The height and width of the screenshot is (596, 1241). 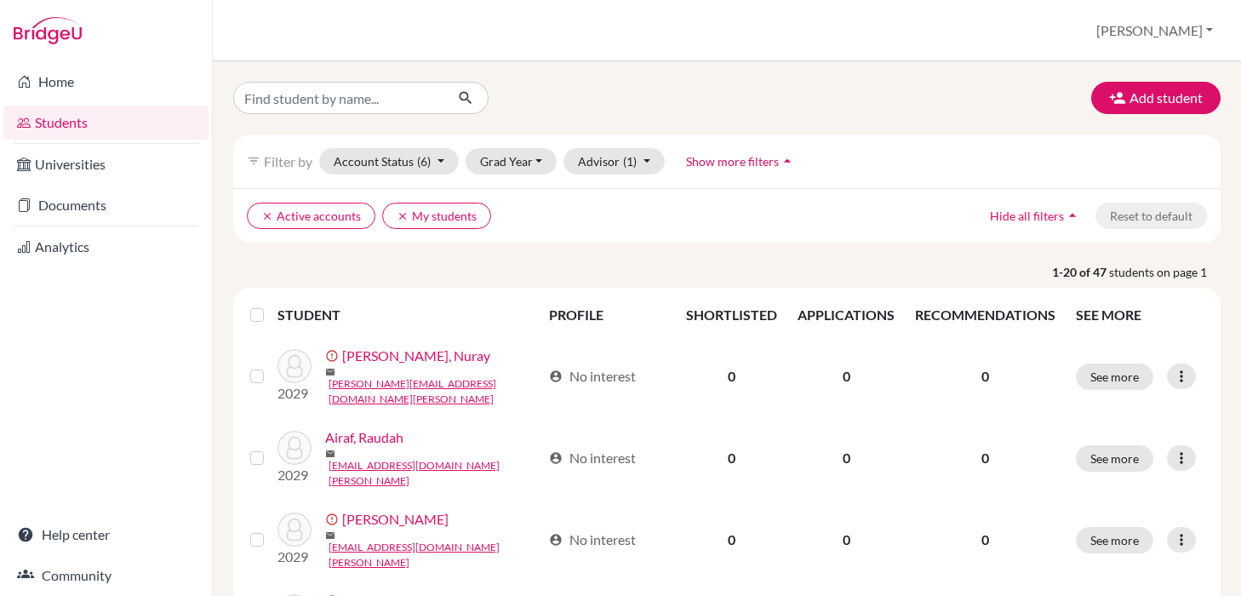 I want to click on th: APPLICATIONS, so click(x=846, y=315).